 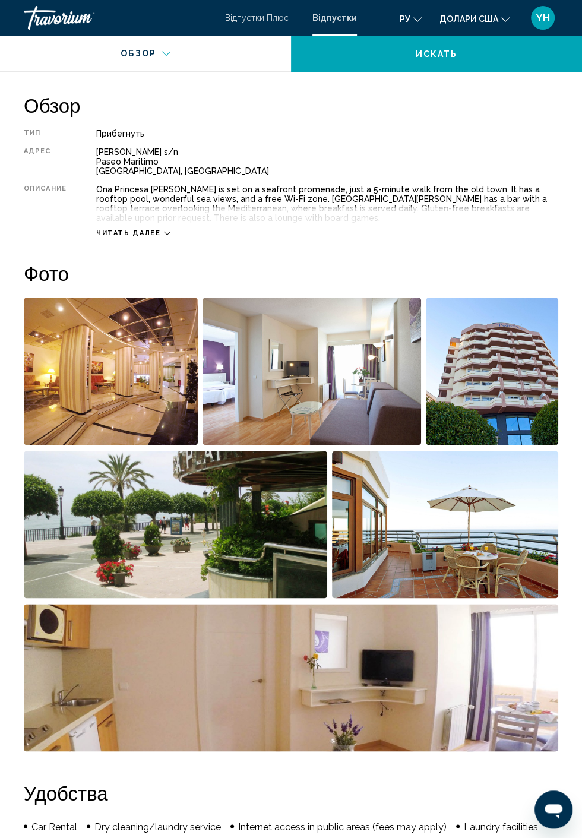 I want to click on font: Відпустки, so click(x=334, y=18).